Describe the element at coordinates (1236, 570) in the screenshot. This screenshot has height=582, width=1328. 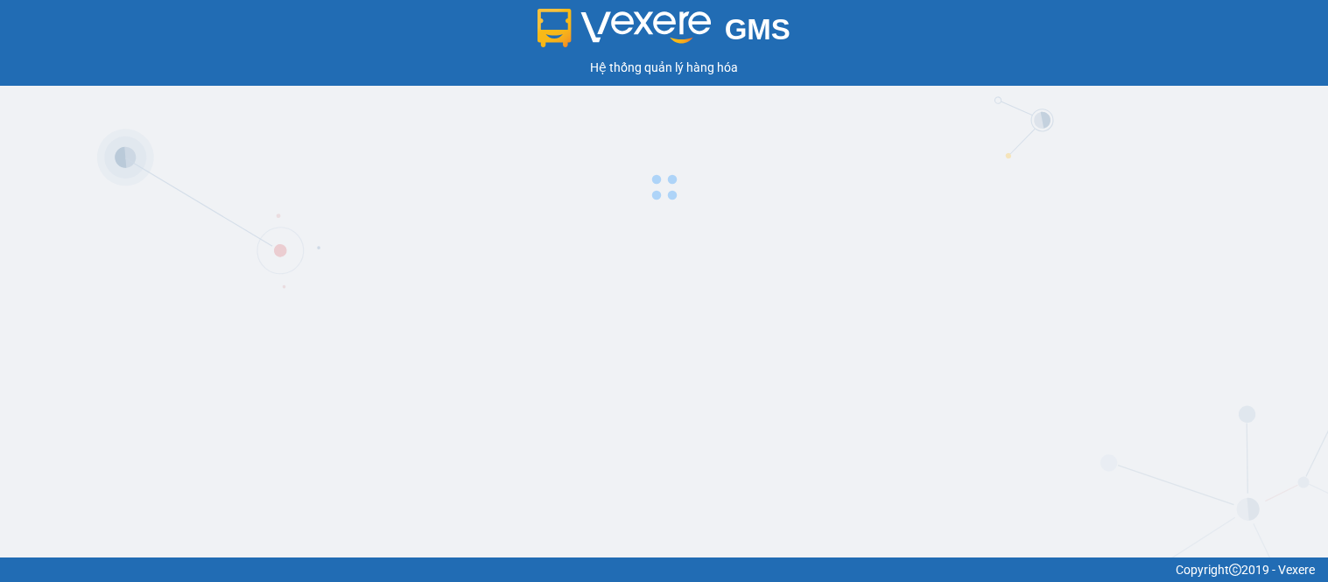
I see `span: copyright` at that location.